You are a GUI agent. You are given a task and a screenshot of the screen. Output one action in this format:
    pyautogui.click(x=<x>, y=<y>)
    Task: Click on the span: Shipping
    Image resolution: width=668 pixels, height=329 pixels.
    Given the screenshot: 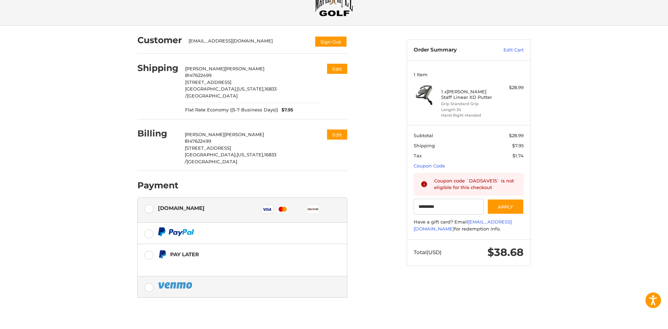 What is the action you would take?
    pyautogui.click(x=424, y=145)
    